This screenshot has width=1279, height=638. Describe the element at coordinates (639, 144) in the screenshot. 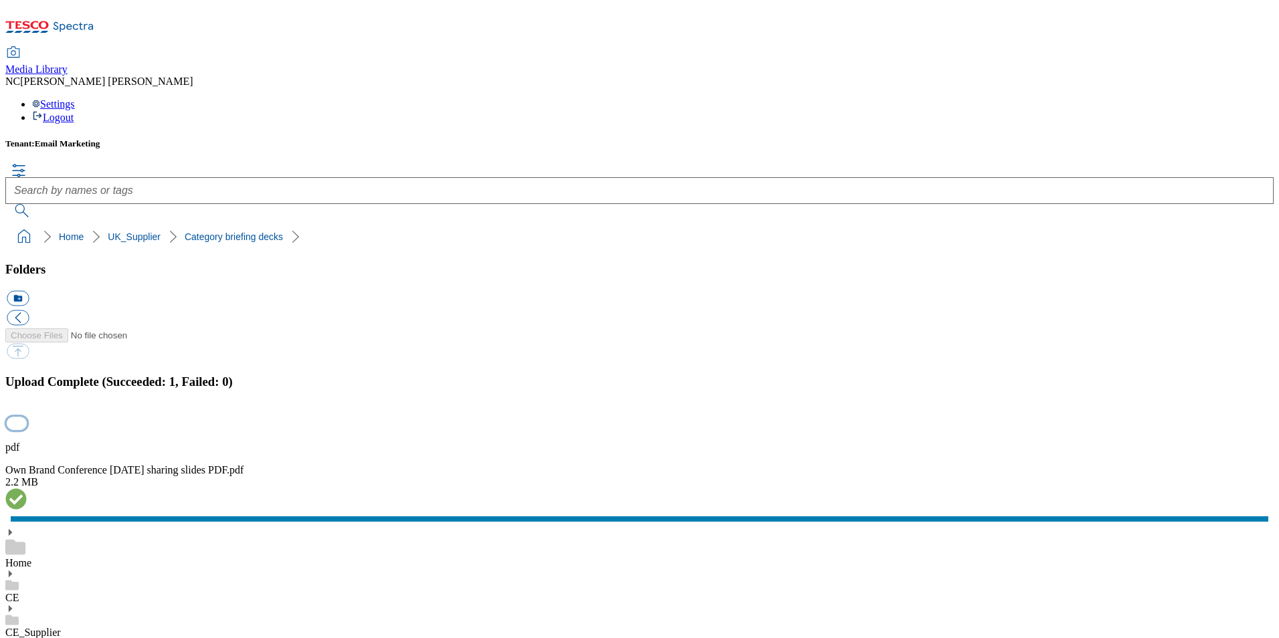

I see `h5: Tenant:` at that location.